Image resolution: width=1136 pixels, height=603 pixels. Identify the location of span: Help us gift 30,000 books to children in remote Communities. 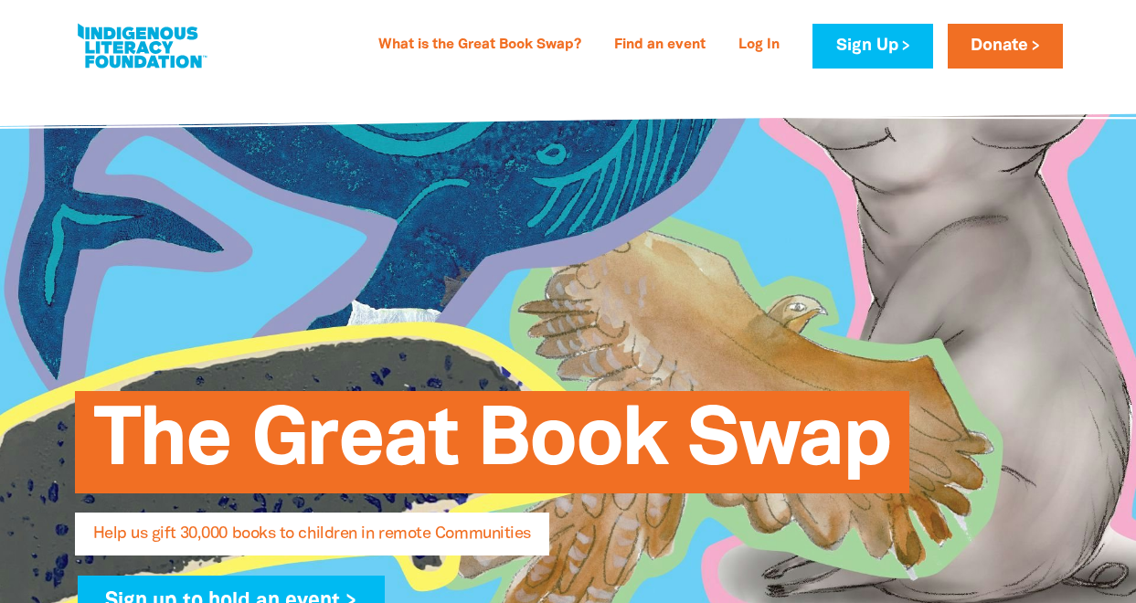
(312, 541).